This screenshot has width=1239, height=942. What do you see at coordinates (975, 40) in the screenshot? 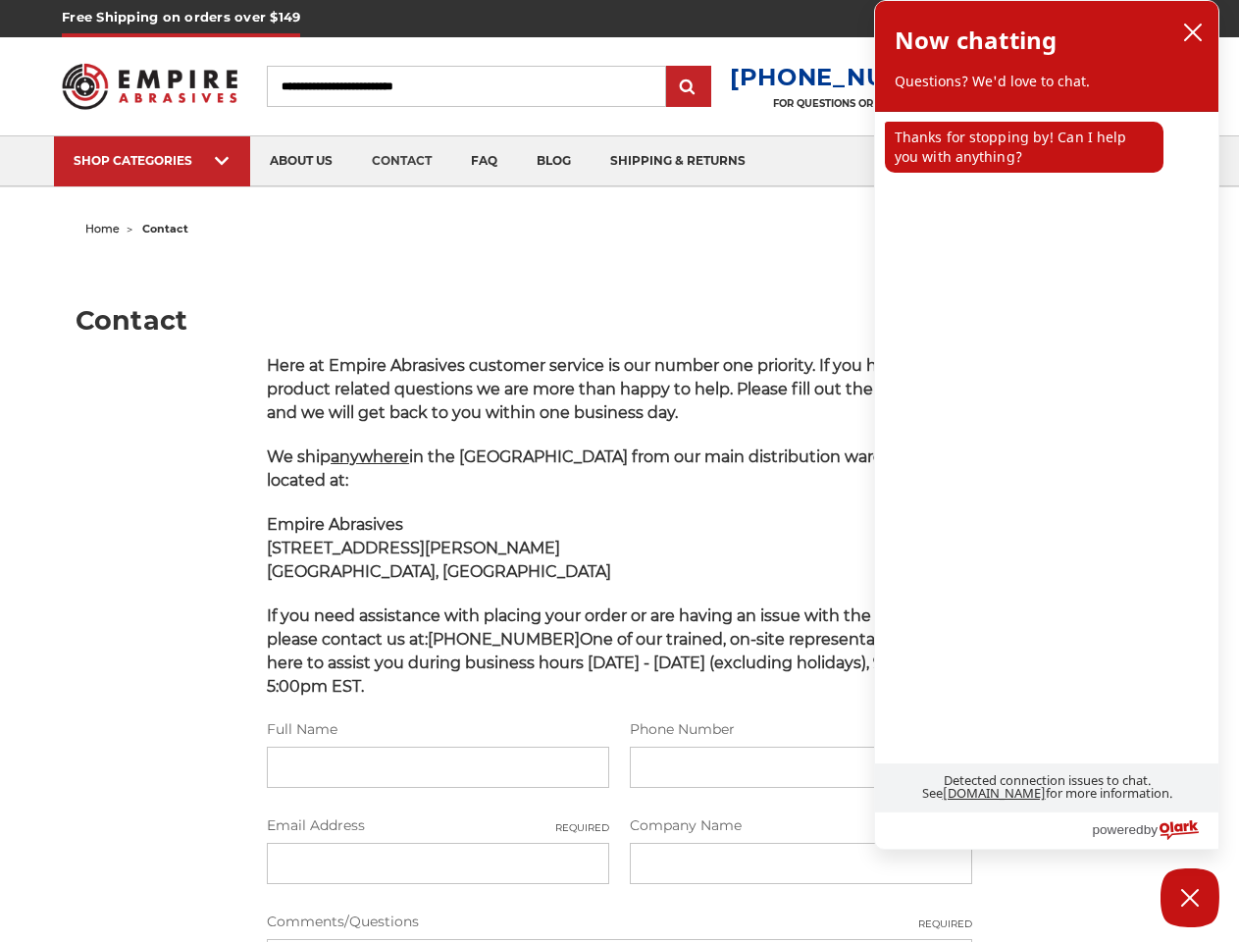
I see `h2: Now chatting` at bounding box center [975, 40].